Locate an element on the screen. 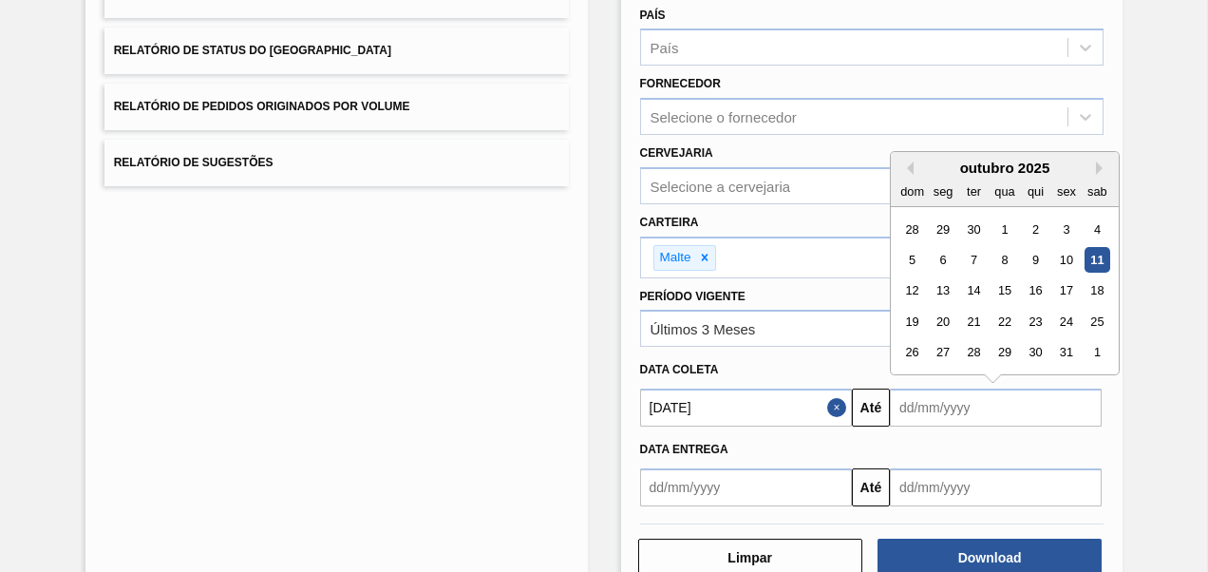 The image size is (1208, 572). div: Choose sexta-feira, 10 de outubro de 2025 is located at coordinates (1066, 259).